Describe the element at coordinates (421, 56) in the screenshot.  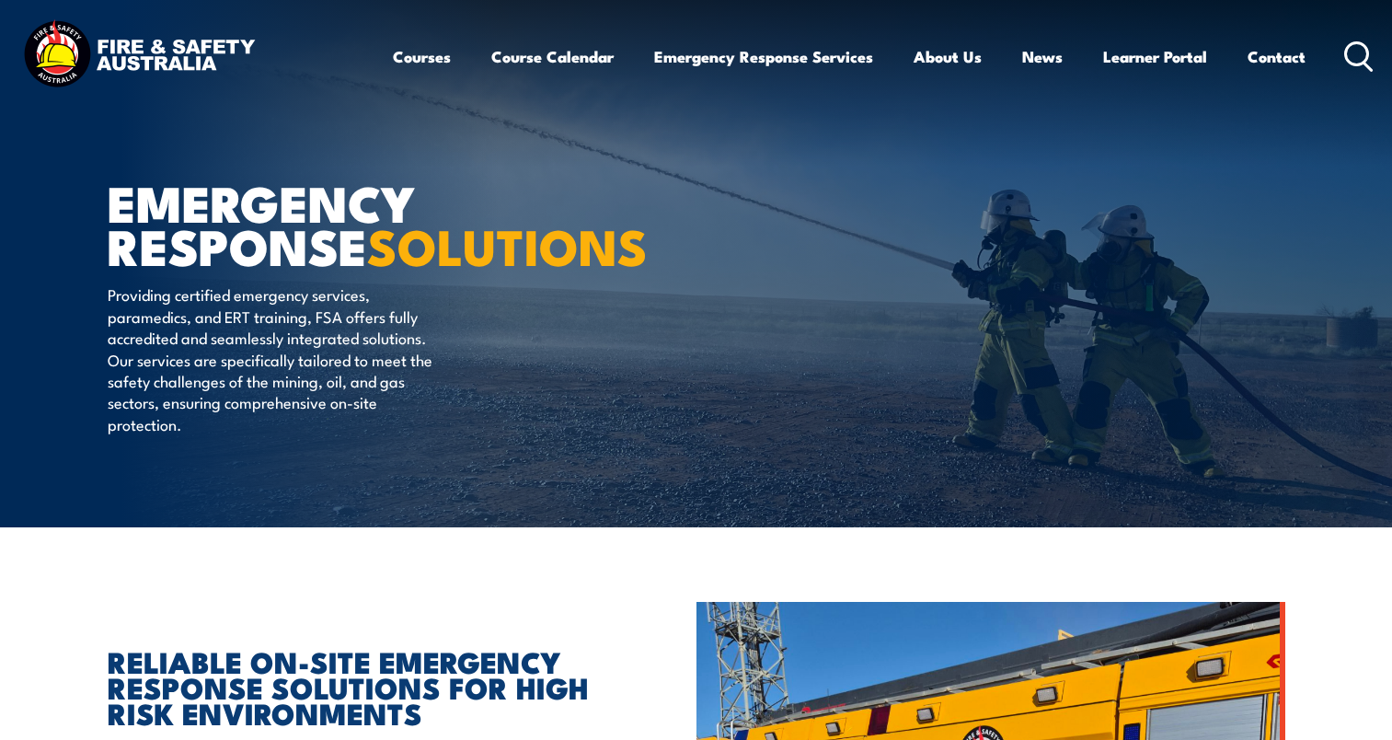
I see `a: Courses` at that location.